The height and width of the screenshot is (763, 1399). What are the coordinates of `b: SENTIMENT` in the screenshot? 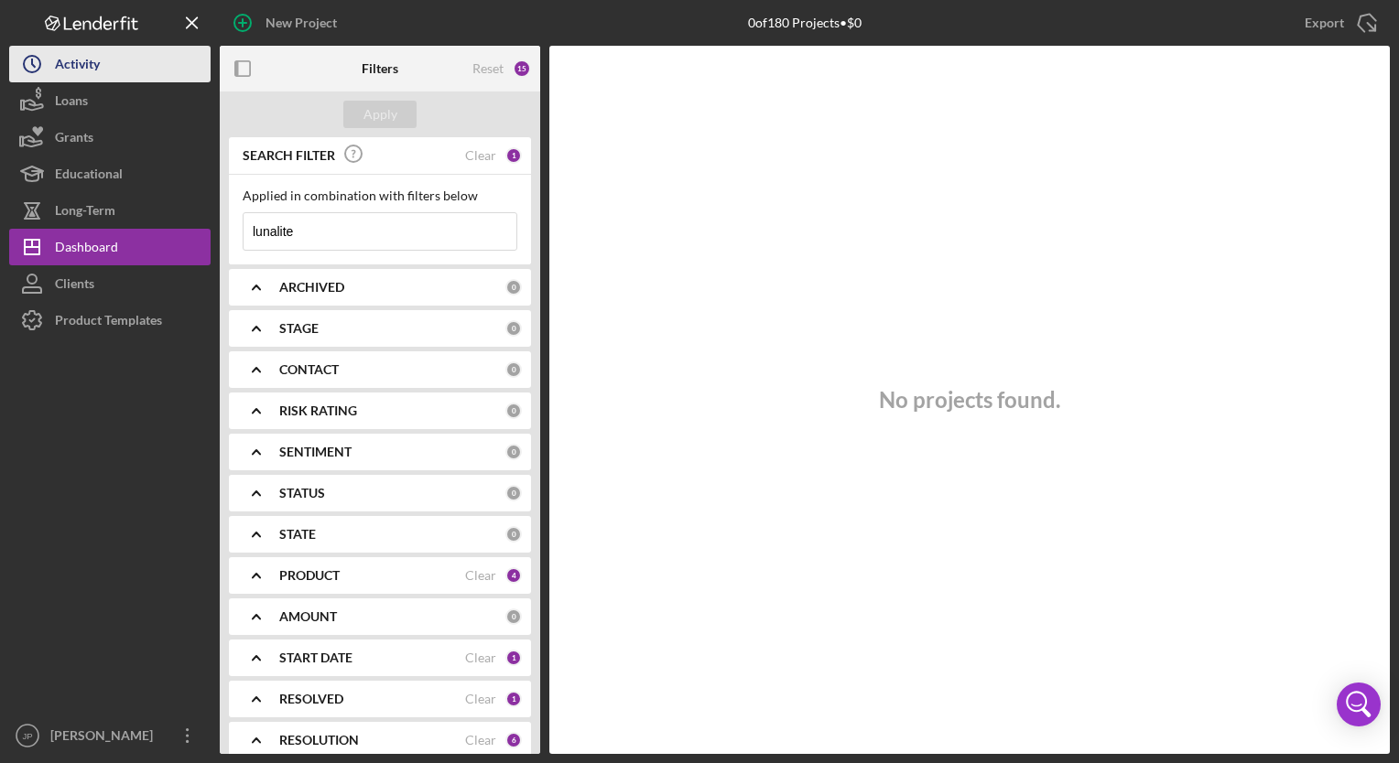 It's located at (315, 452).